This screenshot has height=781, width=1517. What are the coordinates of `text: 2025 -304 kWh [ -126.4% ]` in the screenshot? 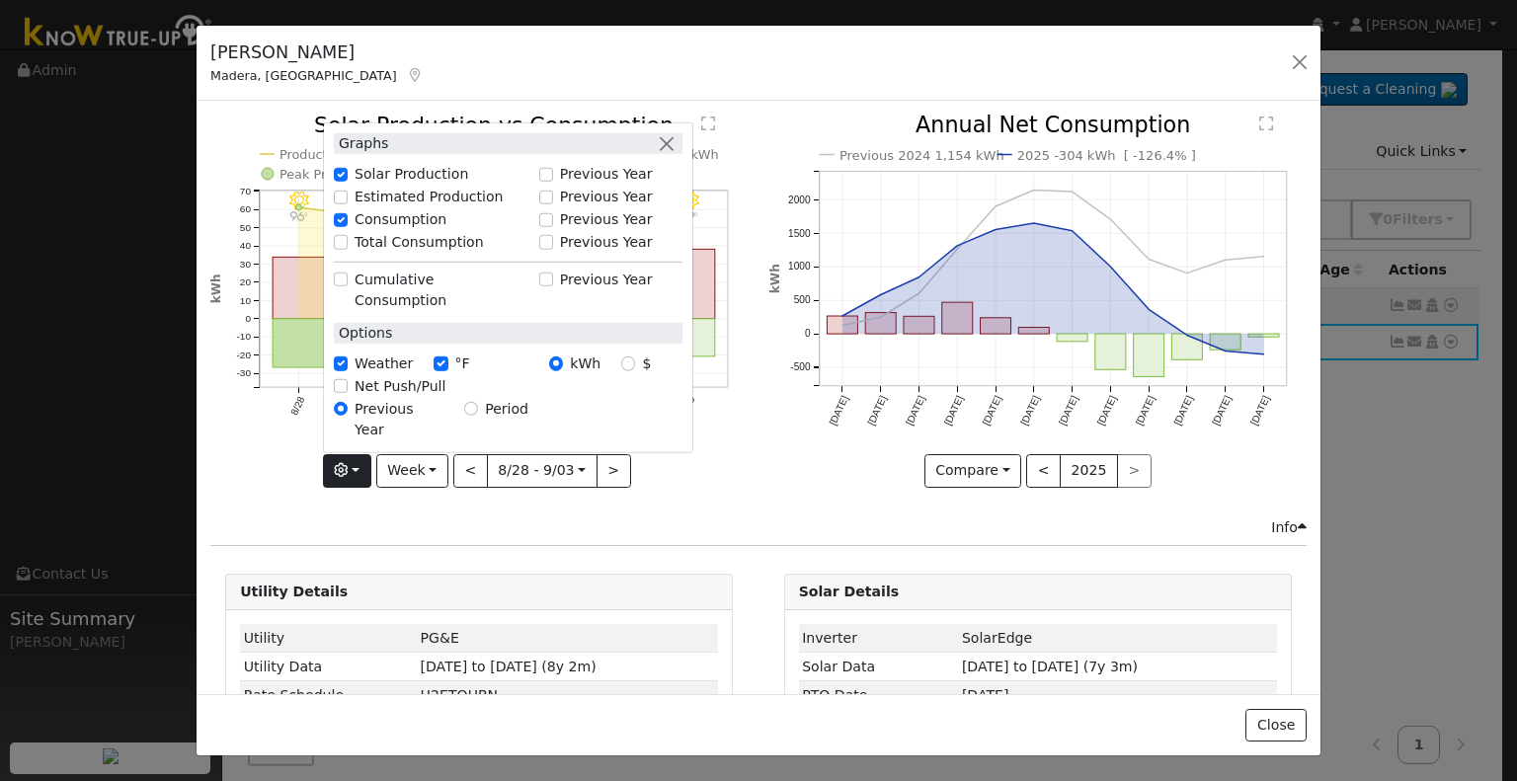 It's located at (1106, 155).